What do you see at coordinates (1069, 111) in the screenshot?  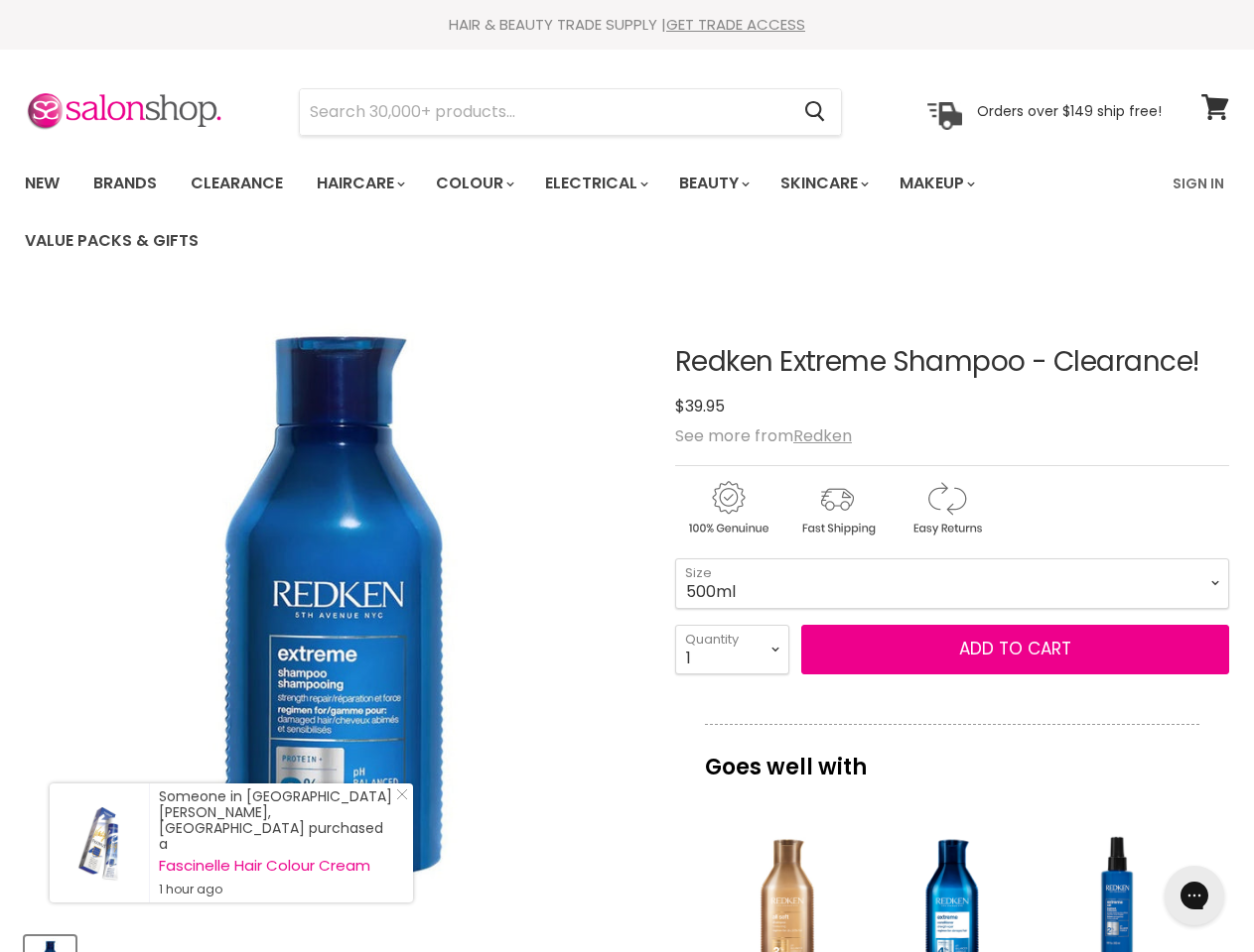 I see `p: Orders over $149 ship free!` at bounding box center [1069, 111].